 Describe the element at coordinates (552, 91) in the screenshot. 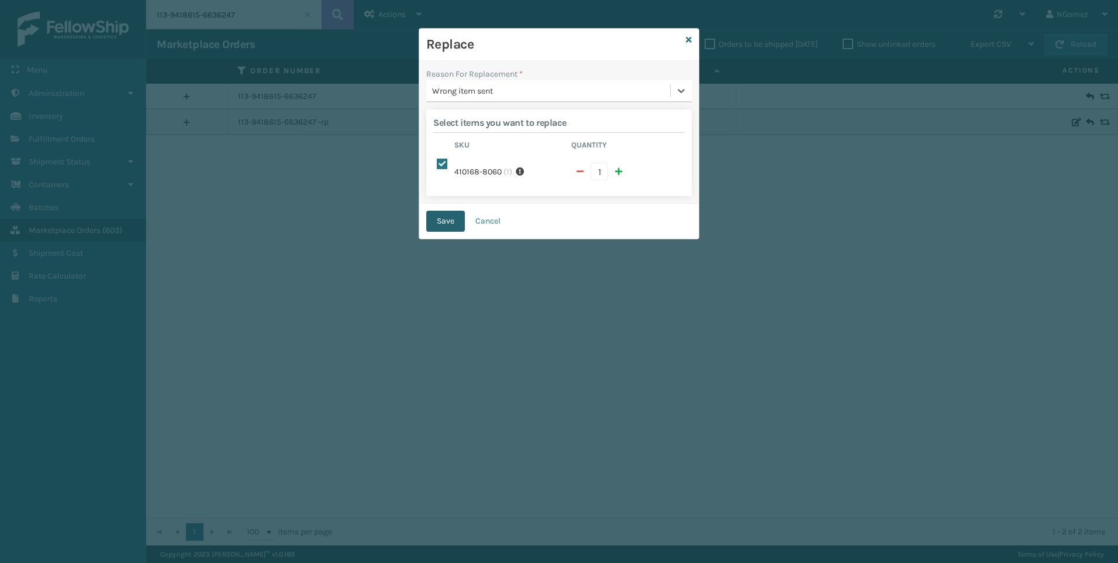

I see `div: Wrong item sent` at that location.